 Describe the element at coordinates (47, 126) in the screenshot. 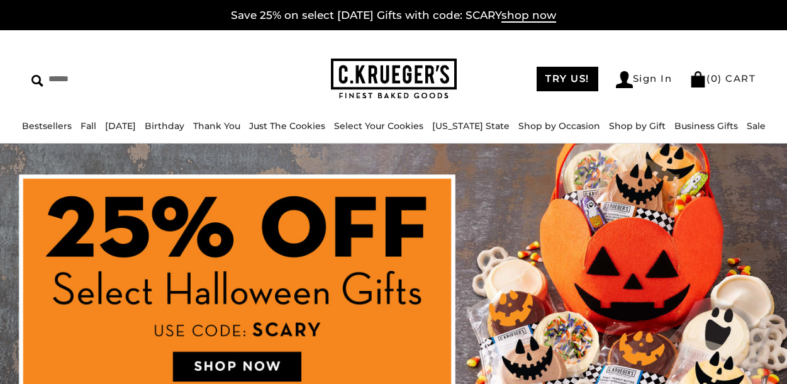

I see `a: Bestsellers` at that location.